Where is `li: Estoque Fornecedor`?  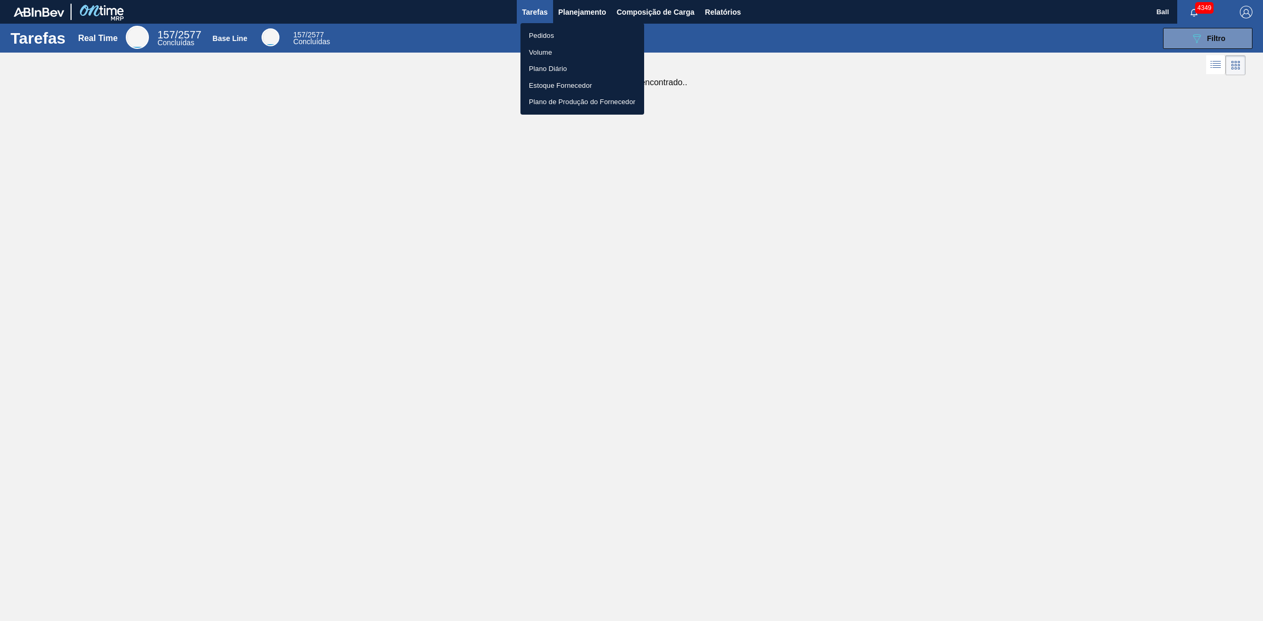 li: Estoque Fornecedor is located at coordinates (582, 86).